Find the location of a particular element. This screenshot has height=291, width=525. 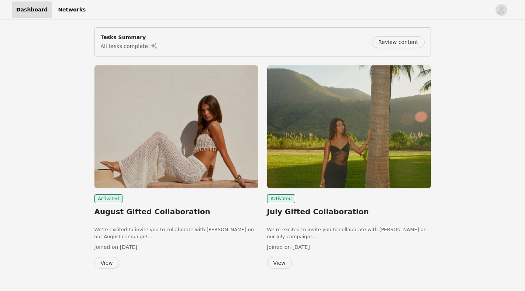

a: Dashboard is located at coordinates (32, 10).